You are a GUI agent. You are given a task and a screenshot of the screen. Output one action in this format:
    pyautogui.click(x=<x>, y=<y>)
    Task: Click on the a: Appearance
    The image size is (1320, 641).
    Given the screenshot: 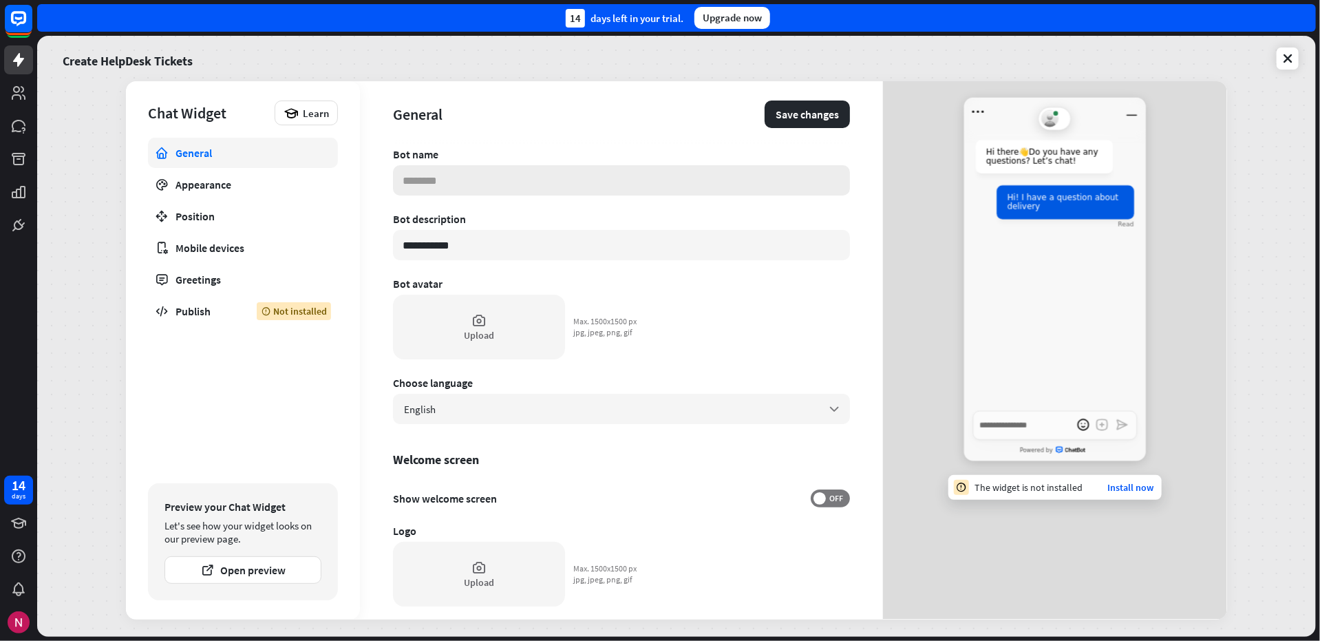 What is the action you would take?
    pyautogui.click(x=243, y=185)
    